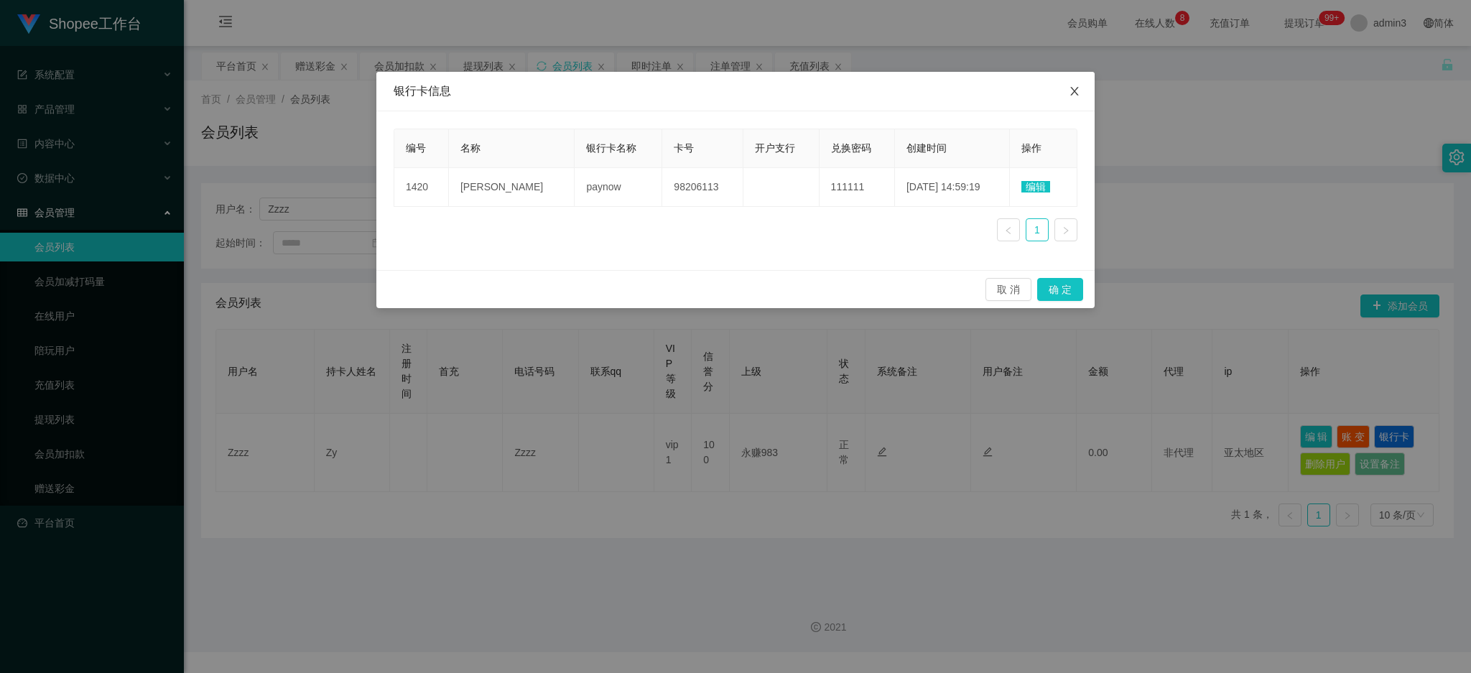  Describe the element at coordinates (847, 187) in the screenshot. I see `span: 111111` at that location.